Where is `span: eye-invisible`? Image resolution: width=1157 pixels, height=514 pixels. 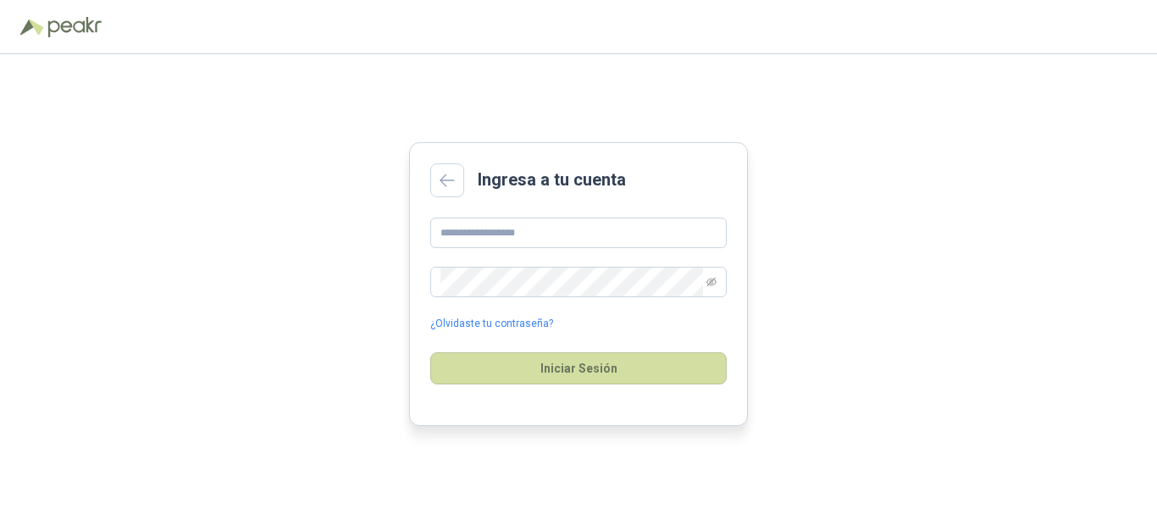 span: eye-invisible is located at coordinates (712, 282).